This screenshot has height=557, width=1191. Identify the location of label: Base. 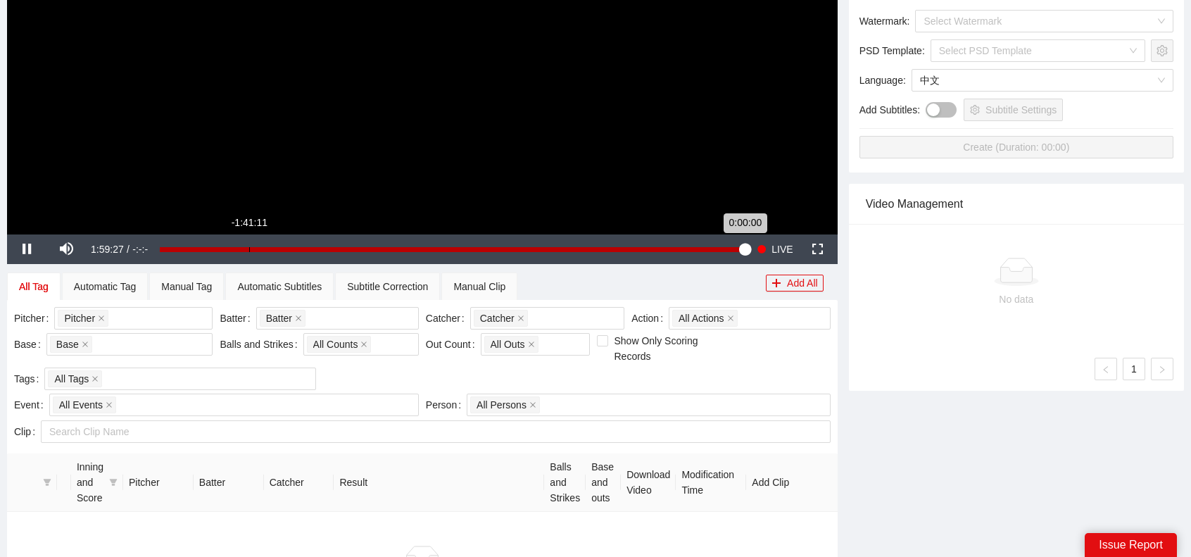
(30, 344).